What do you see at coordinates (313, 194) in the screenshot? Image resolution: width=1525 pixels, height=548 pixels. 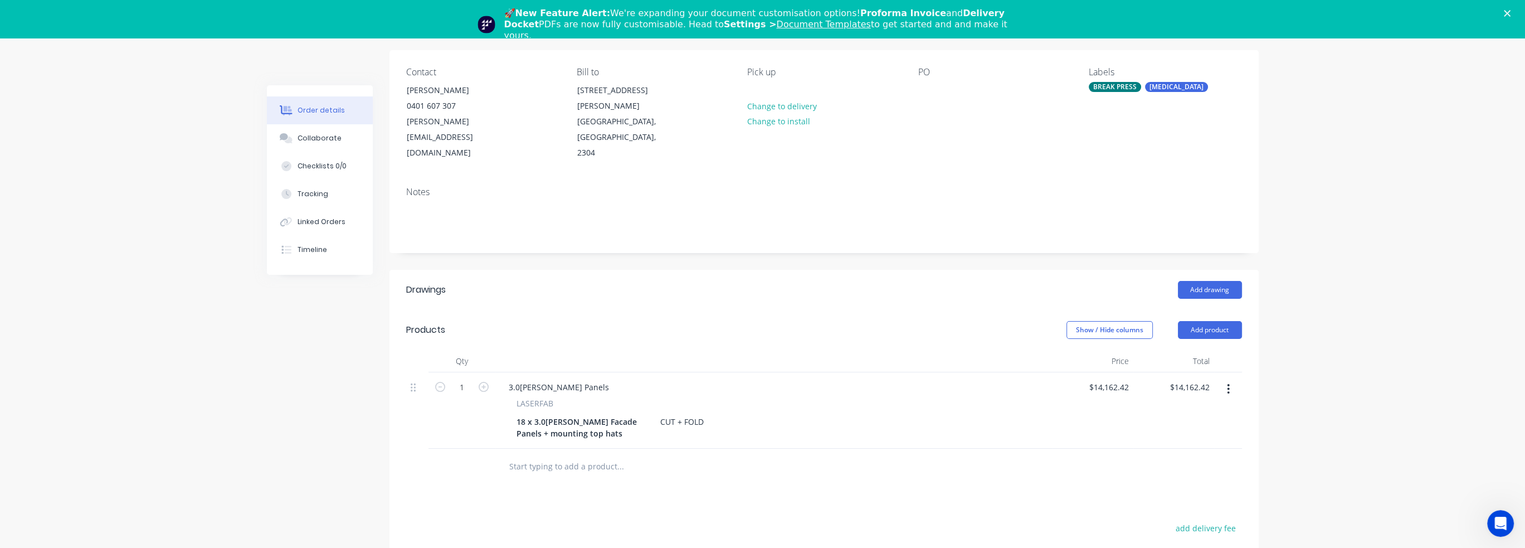 I see `div: Tracking` at bounding box center [313, 194].